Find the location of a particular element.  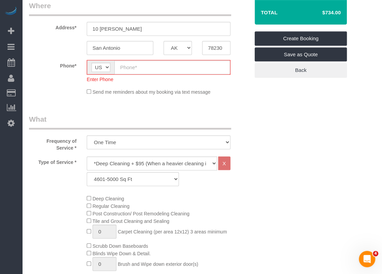

label: Address* is located at coordinates (53, 26).